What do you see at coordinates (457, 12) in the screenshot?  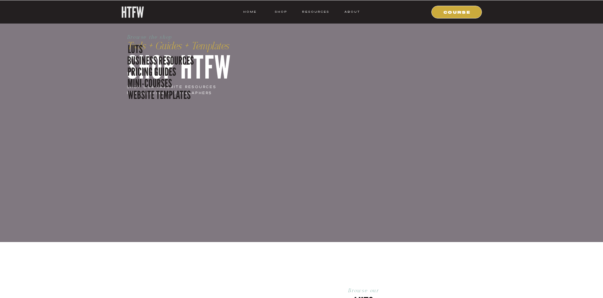 I see `a: COURSE` at bounding box center [457, 12].